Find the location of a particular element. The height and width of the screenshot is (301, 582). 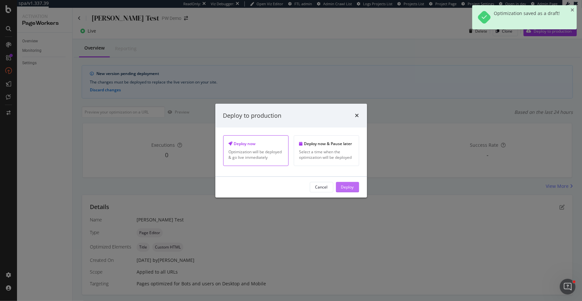

div: Deploy now & Pause later is located at coordinates (326, 144).